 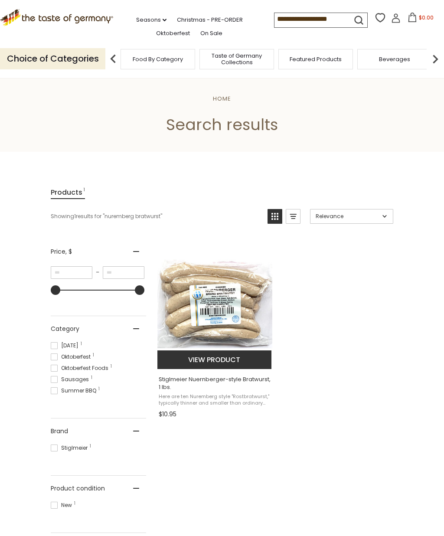 What do you see at coordinates (62, 505) in the screenshot?
I see `span: New` at bounding box center [62, 505].